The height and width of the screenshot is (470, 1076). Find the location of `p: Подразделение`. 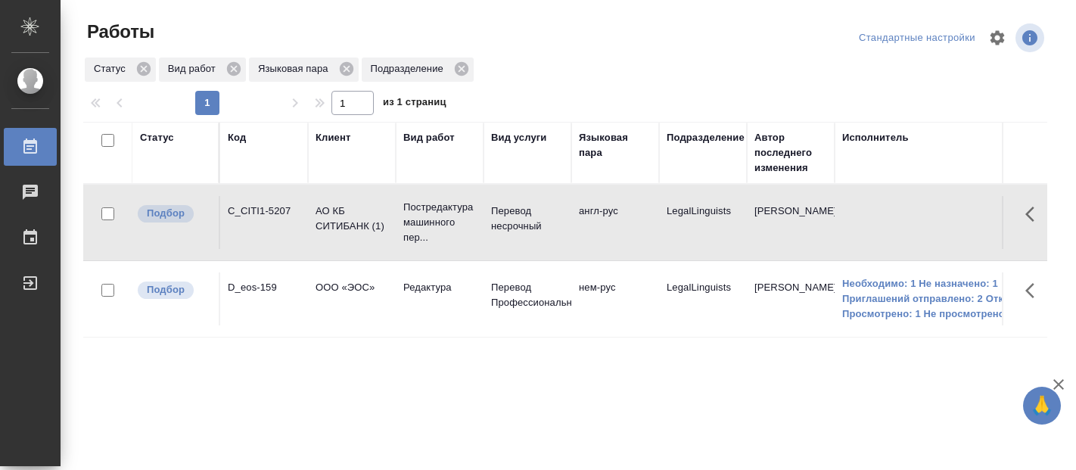

p: Подразделение is located at coordinates (410, 69).